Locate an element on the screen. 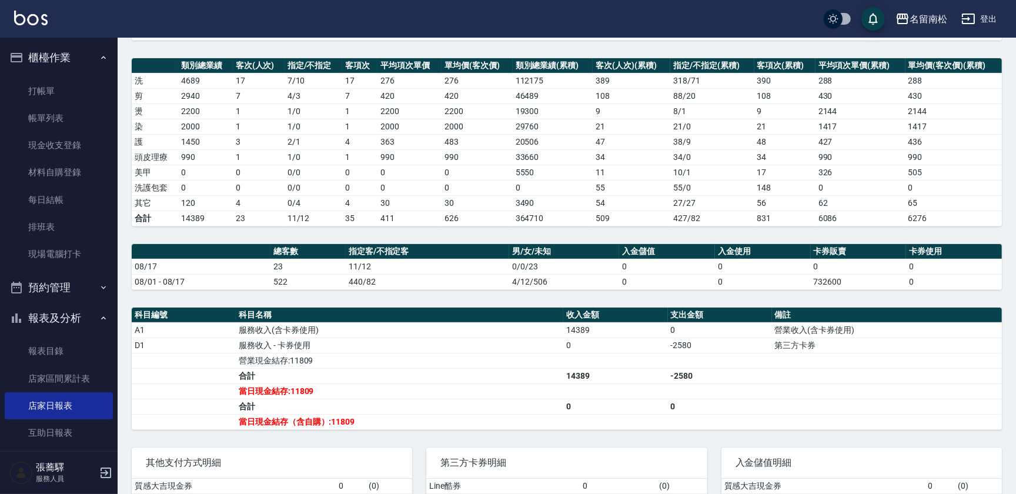 This screenshot has height=494, width=1016. td: 21 is located at coordinates (785, 126).